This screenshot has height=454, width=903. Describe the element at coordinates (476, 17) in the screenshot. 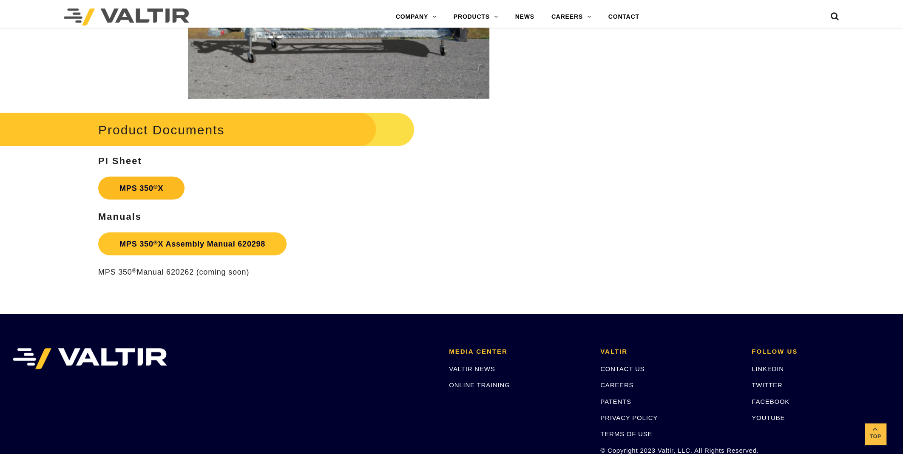

I see `a: PRODUCTS` at that location.